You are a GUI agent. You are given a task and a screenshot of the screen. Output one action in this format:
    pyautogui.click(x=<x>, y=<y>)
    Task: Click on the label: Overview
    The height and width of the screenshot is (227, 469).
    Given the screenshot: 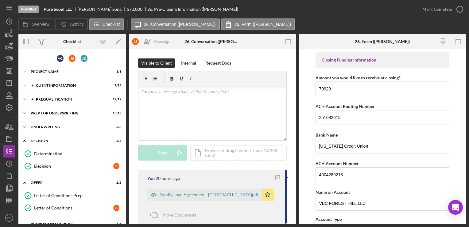 What is the action you would take?
    pyautogui.click(x=41, y=24)
    